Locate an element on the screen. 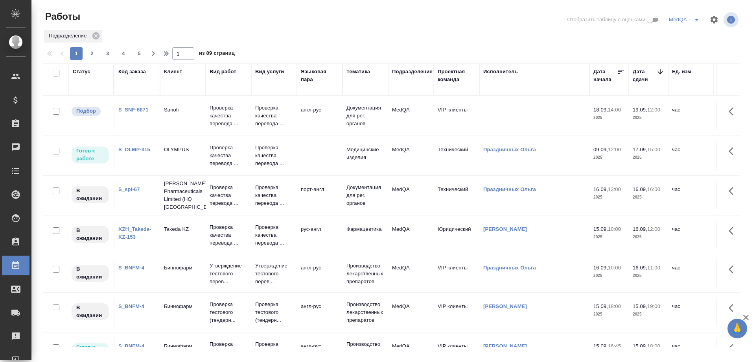  div: Исполнитель is located at coordinates (501, 72).